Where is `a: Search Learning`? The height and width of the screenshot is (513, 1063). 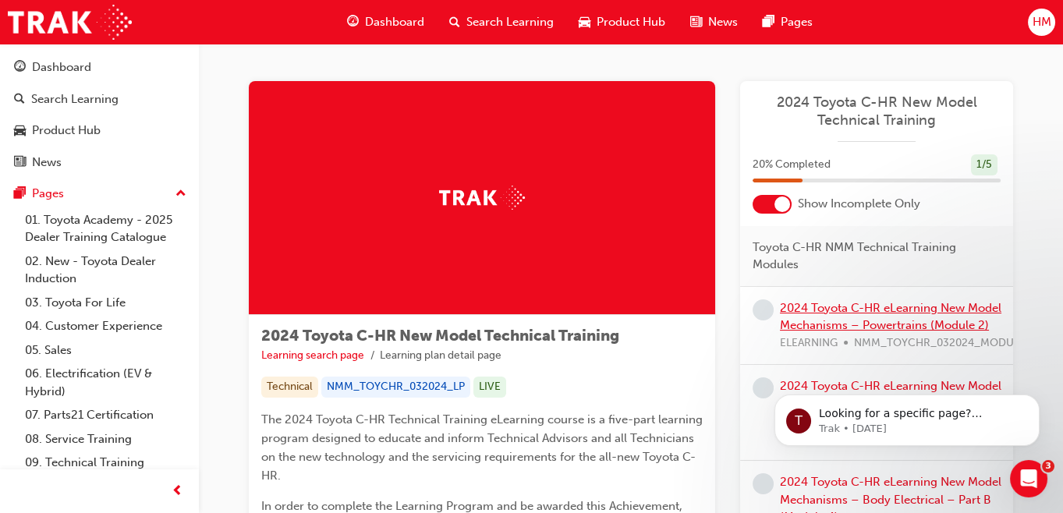
a: Search Learning is located at coordinates (99, 99).